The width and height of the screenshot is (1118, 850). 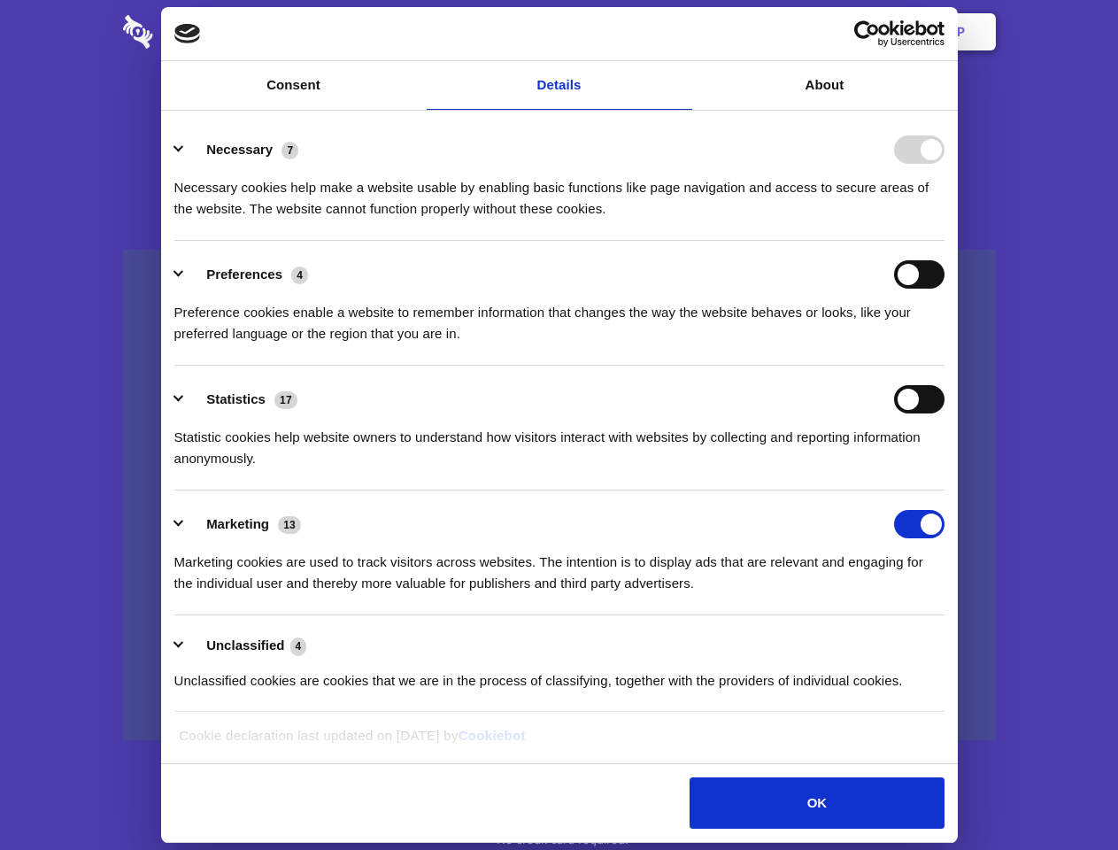 What do you see at coordinates (492, 735) in the screenshot?
I see `a: Cookiebot` at bounding box center [492, 735].